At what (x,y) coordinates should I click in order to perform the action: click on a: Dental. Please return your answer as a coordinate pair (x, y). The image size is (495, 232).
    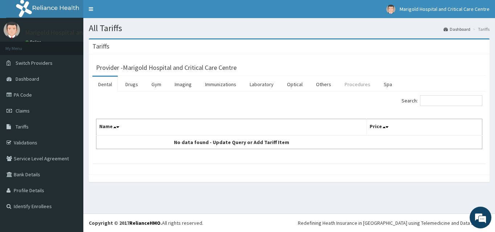
    Looking at the image, I should click on (105, 84).